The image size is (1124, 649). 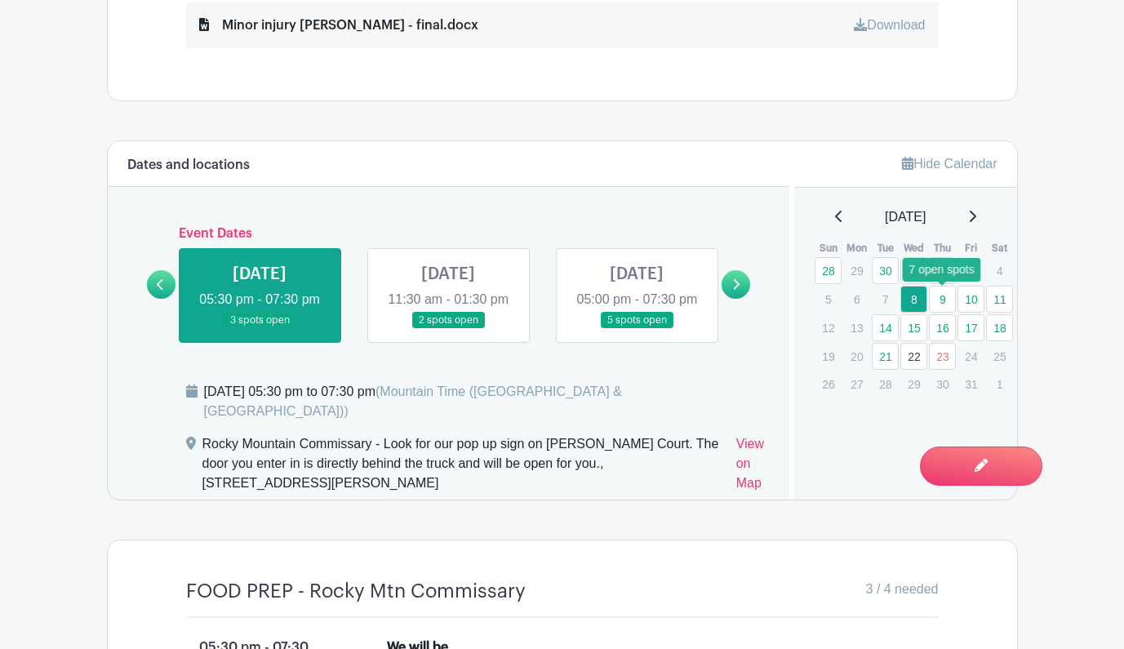 I want to click on span: 3 / 4 needed, so click(x=902, y=589).